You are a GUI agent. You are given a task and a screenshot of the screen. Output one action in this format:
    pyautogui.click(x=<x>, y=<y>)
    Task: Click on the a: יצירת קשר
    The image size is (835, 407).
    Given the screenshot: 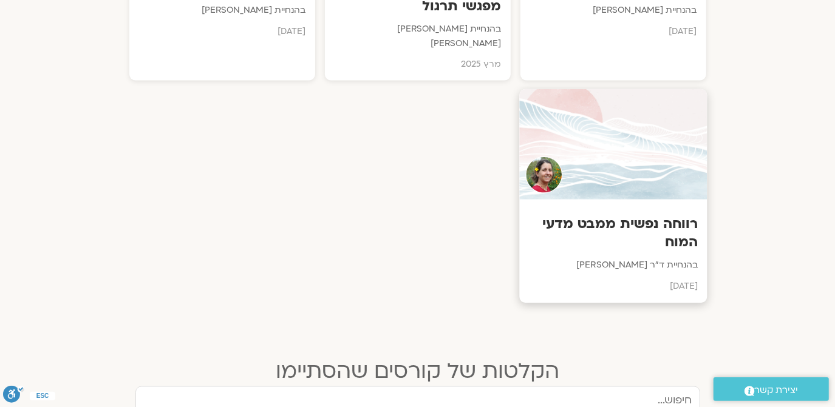 What is the action you would take?
    pyautogui.click(x=771, y=389)
    